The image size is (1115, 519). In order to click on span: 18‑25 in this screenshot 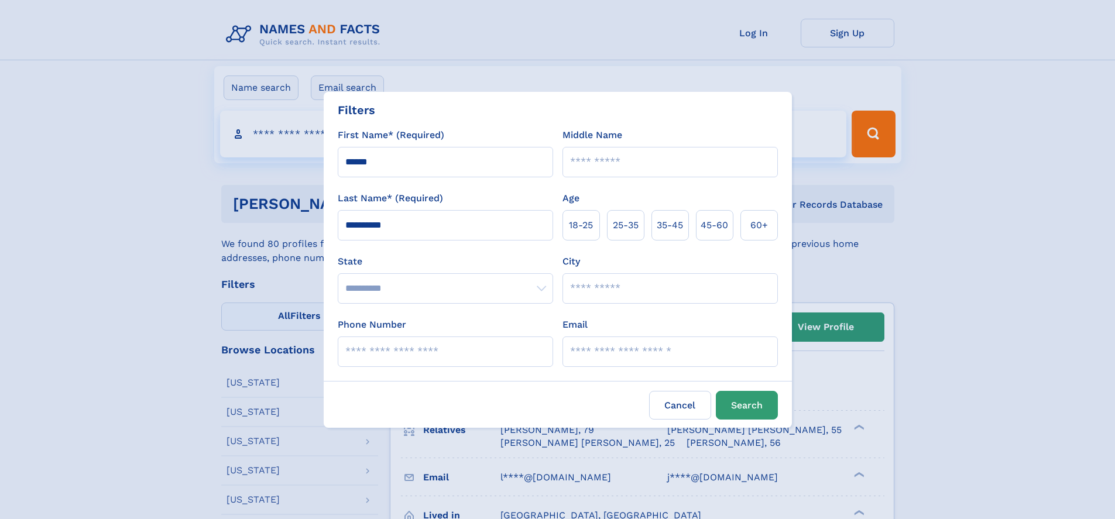, I will do `click(581, 225)`.